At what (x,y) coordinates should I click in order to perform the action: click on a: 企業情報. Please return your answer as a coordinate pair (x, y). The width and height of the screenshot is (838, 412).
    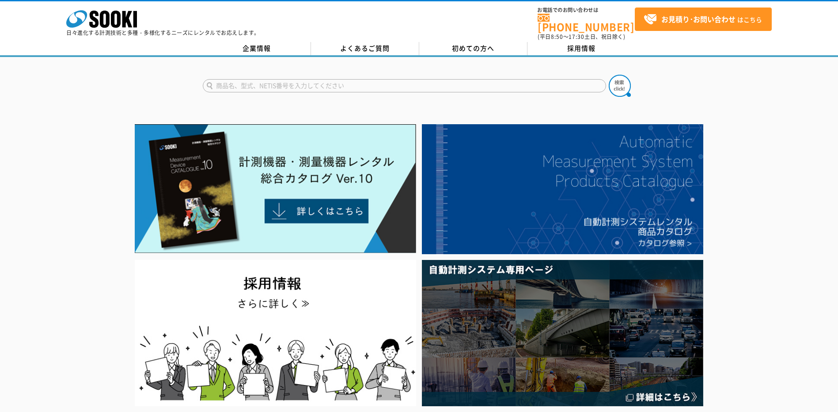
    Looking at the image, I should click on (257, 49).